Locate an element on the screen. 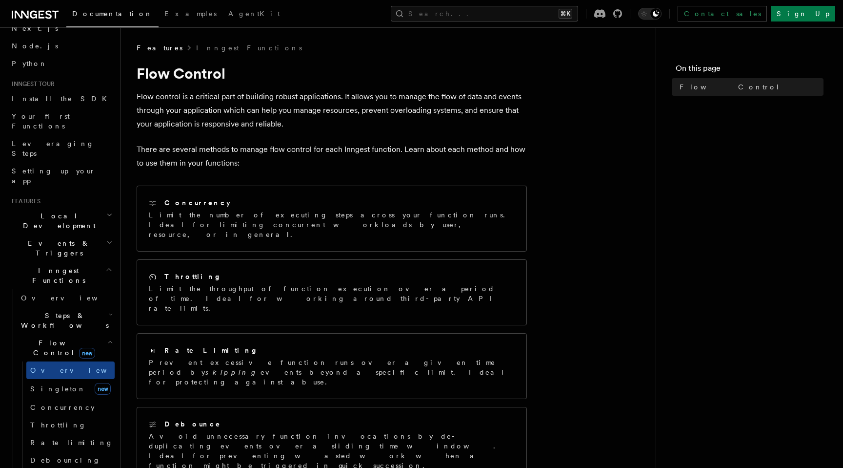 Image resolution: width=843 pixels, height=468 pixels. h2: Debounce is located at coordinates (193, 424).